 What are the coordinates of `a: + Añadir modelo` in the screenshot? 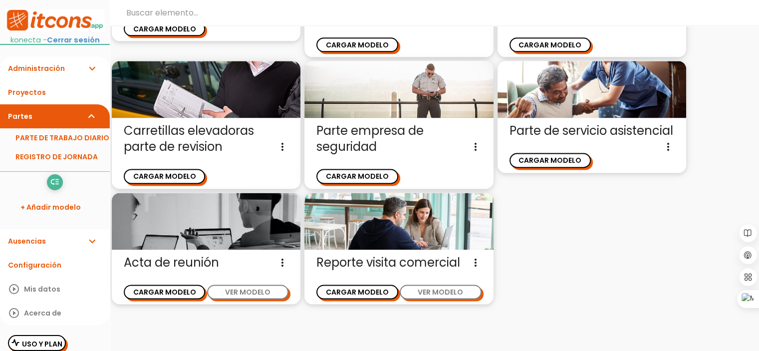 It's located at (55, 207).